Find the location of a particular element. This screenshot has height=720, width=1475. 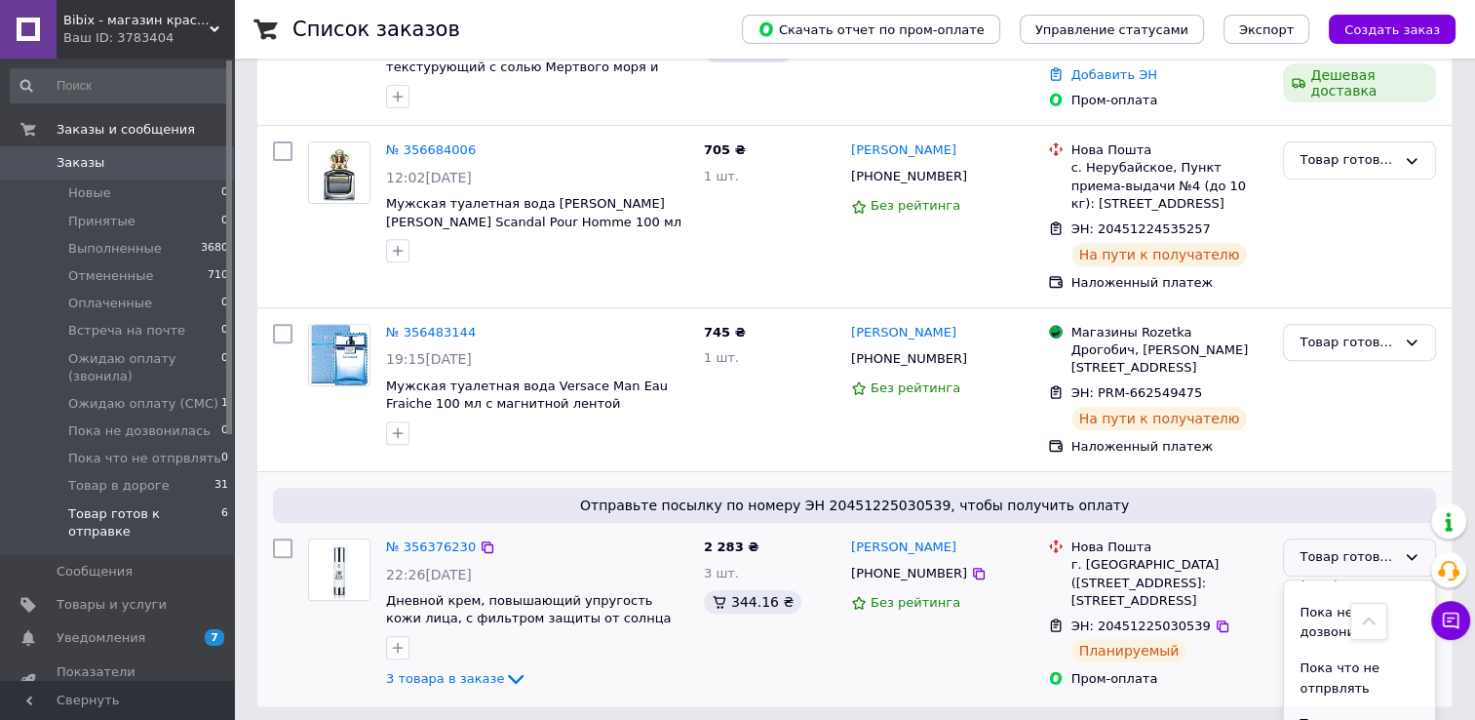

a: № 356483144 is located at coordinates (431, 332).